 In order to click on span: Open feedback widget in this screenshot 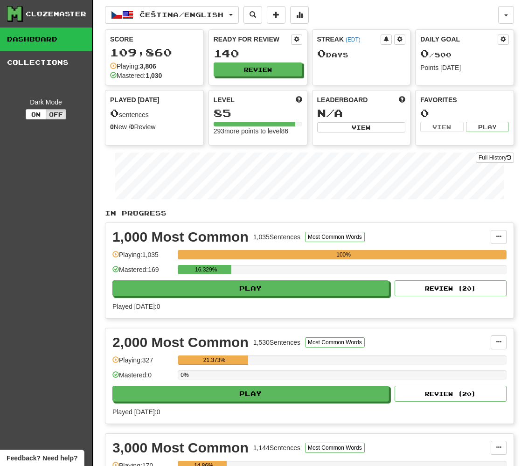, I will do `click(42, 458)`.